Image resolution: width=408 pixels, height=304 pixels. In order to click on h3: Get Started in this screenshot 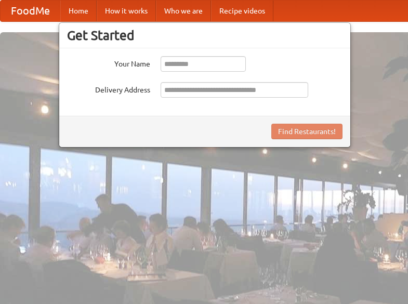, I will do `click(205, 35)`.